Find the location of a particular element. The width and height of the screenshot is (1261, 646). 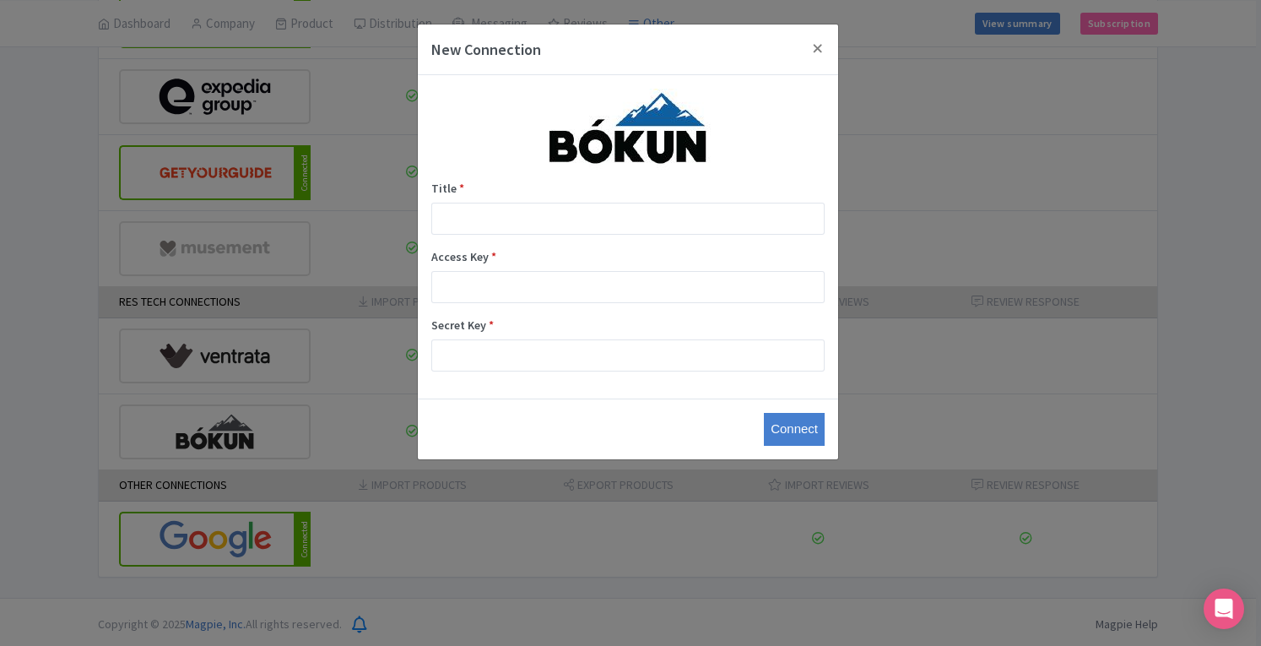

span: Title is located at coordinates (444, 188).